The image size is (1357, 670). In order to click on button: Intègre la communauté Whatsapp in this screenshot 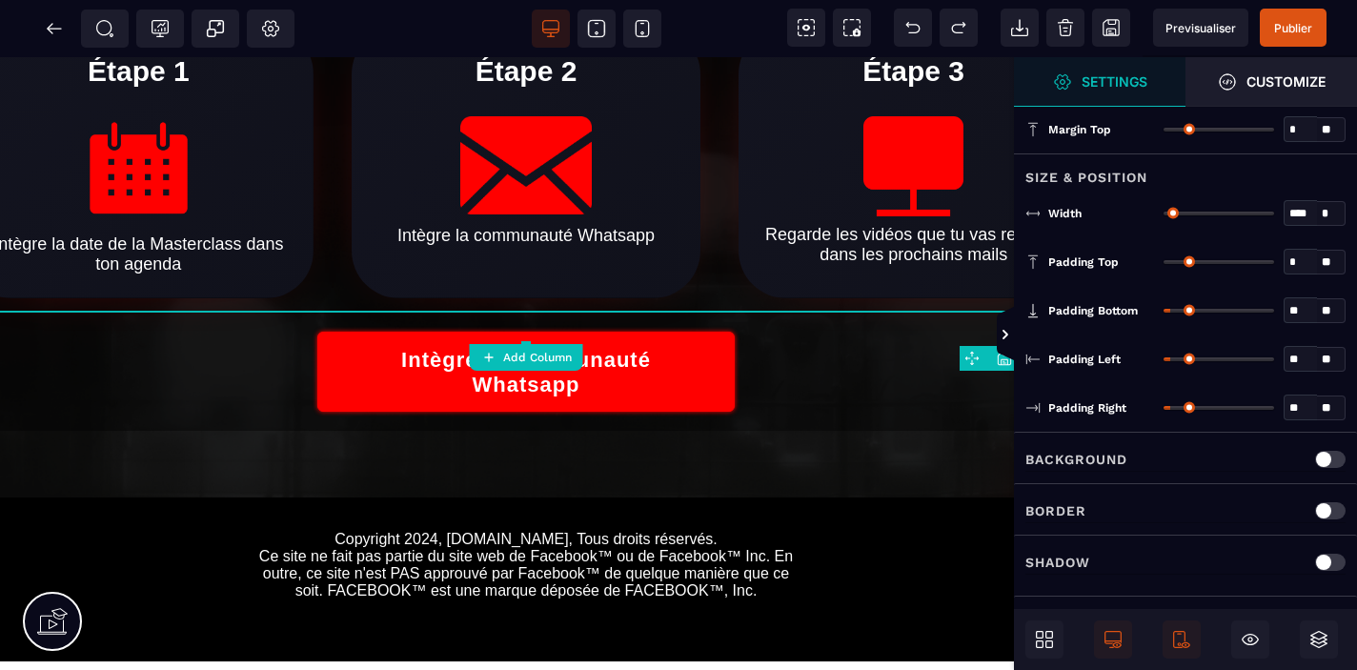, I will do `click(524, 315)`.